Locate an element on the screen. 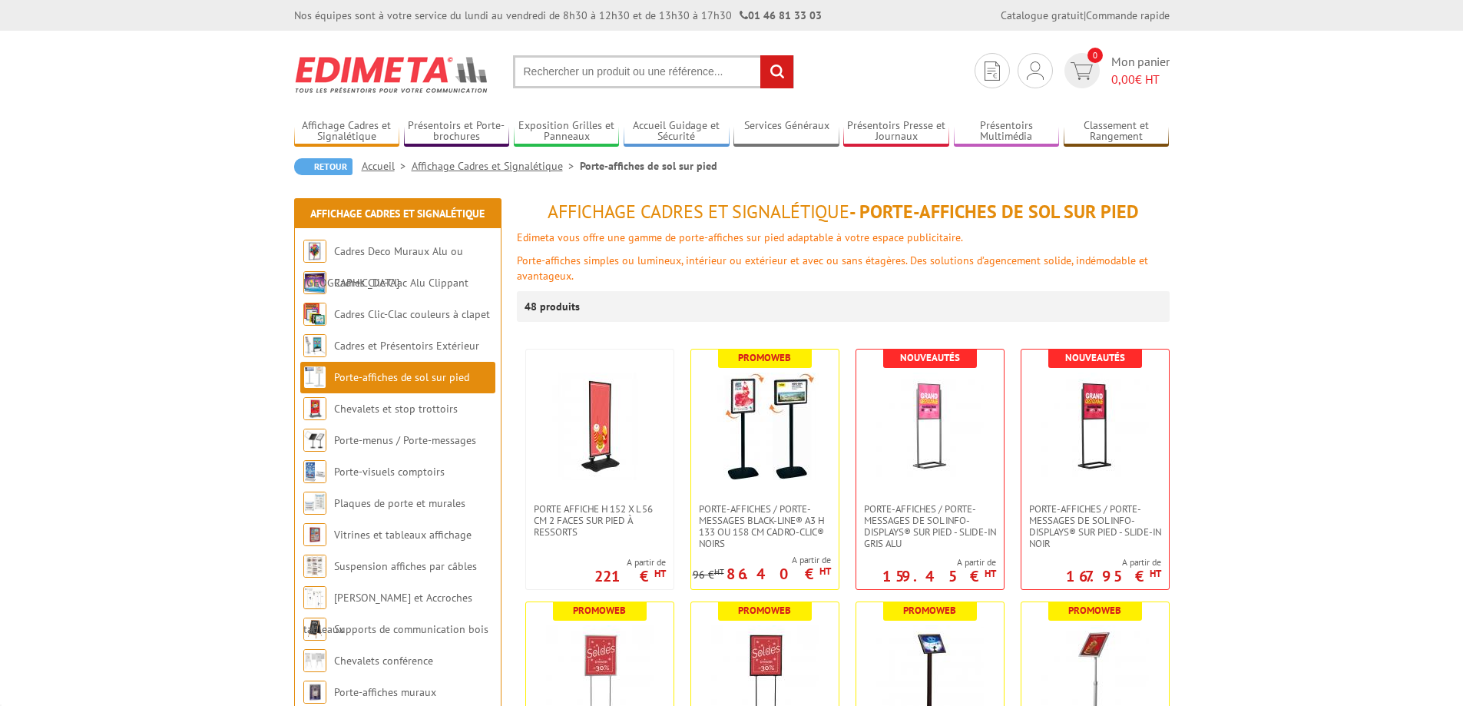  a: Accueil Guidage et Sécurité is located at coordinates (676, 131).